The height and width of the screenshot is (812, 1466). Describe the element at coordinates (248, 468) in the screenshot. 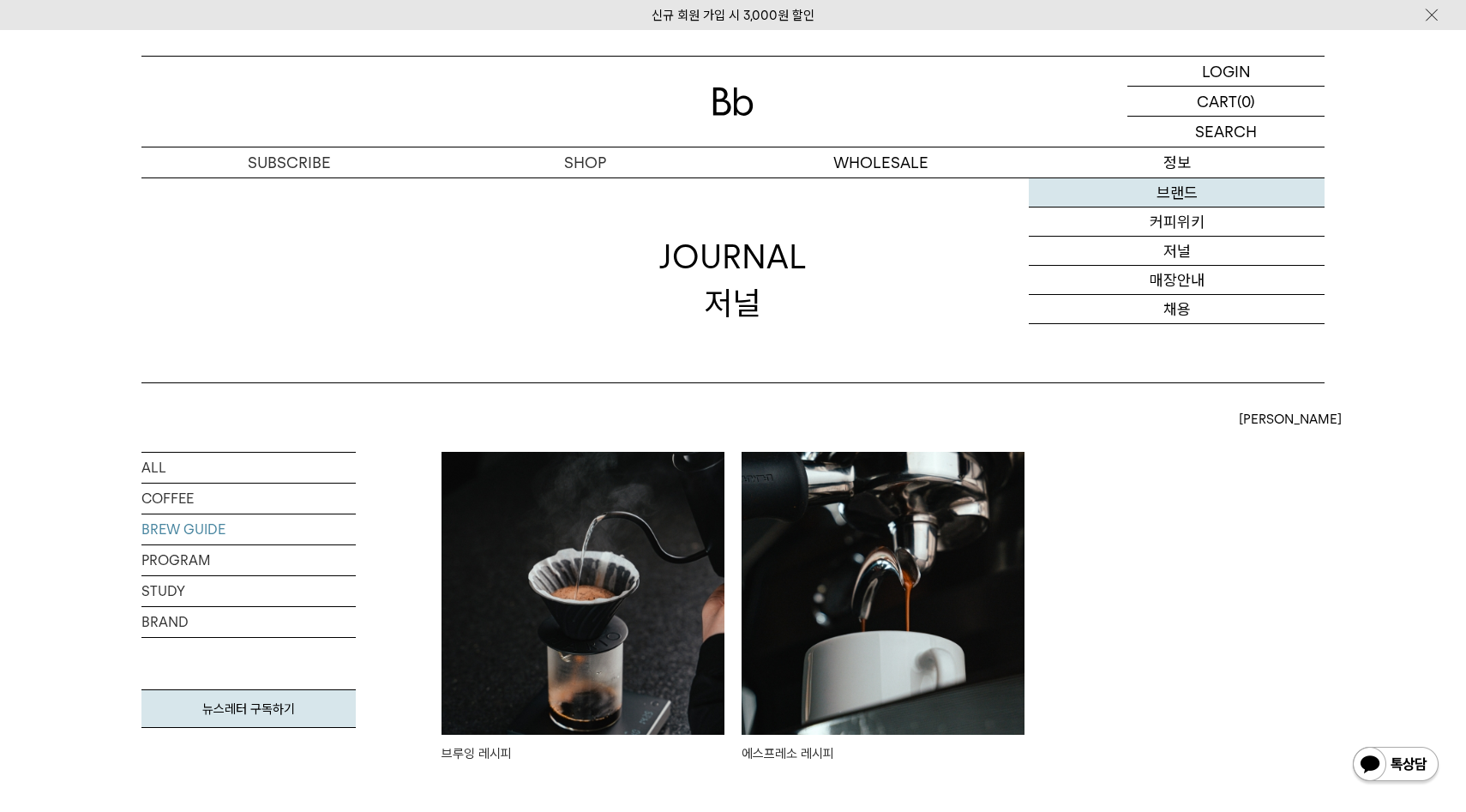

I see `a: ALL` at that location.